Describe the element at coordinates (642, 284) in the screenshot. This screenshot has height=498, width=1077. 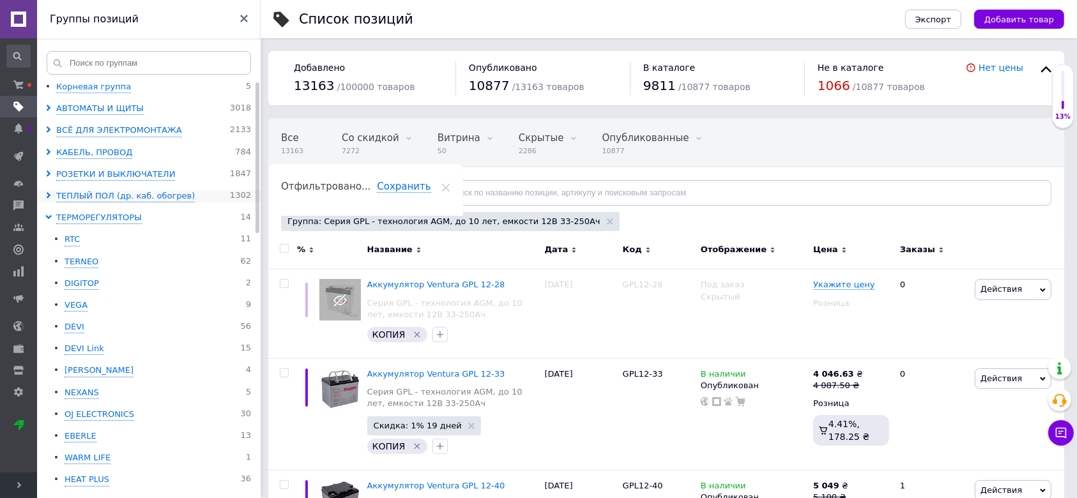
I see `span: GPL12-28` at that location.